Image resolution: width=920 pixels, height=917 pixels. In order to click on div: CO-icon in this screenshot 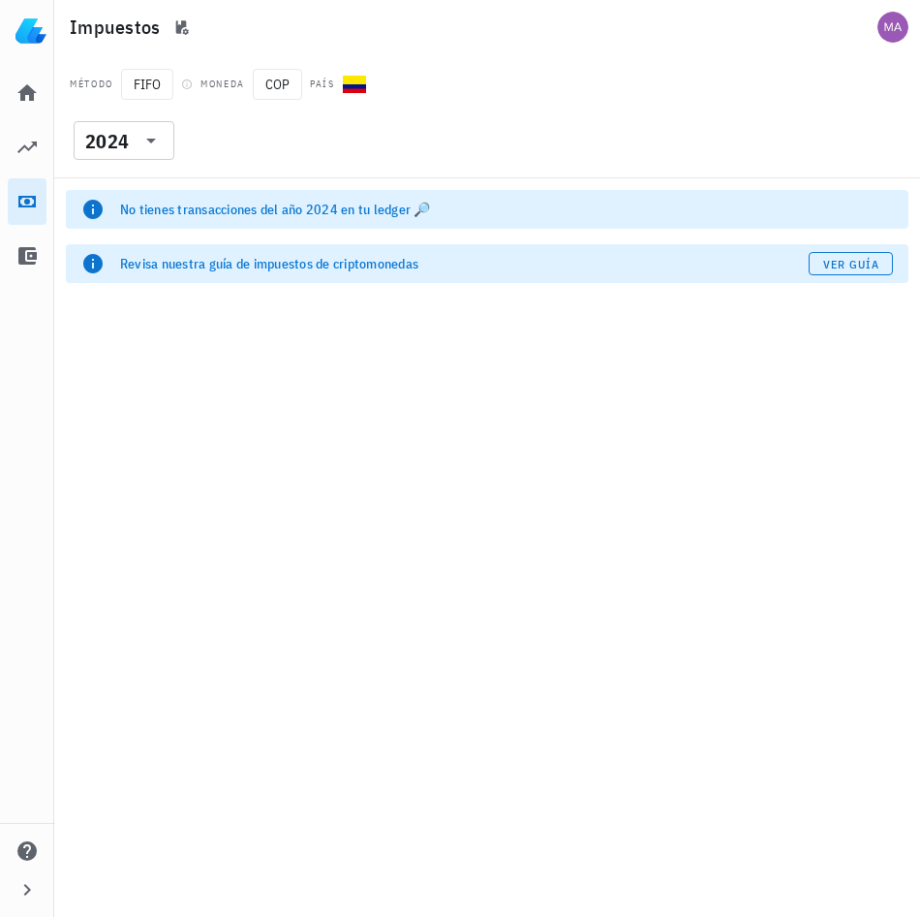, I will do `click(355, 84)`.